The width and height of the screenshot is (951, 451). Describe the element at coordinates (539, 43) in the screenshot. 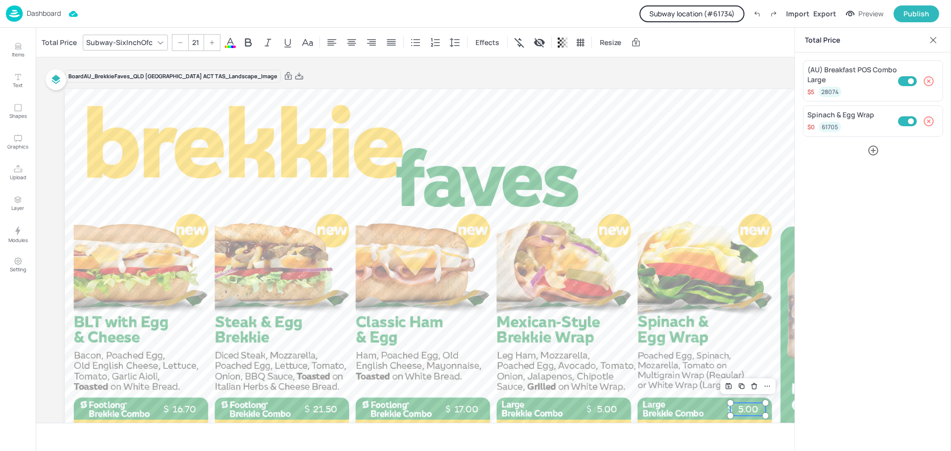

I see `div: Display condition` at that location.